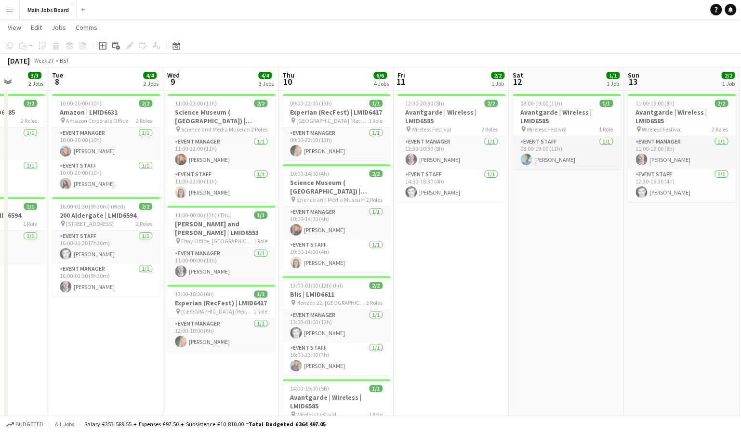  Describe the element at coordinates (29, 425) in the screenshot. I see `span: Budgeted` at that location.